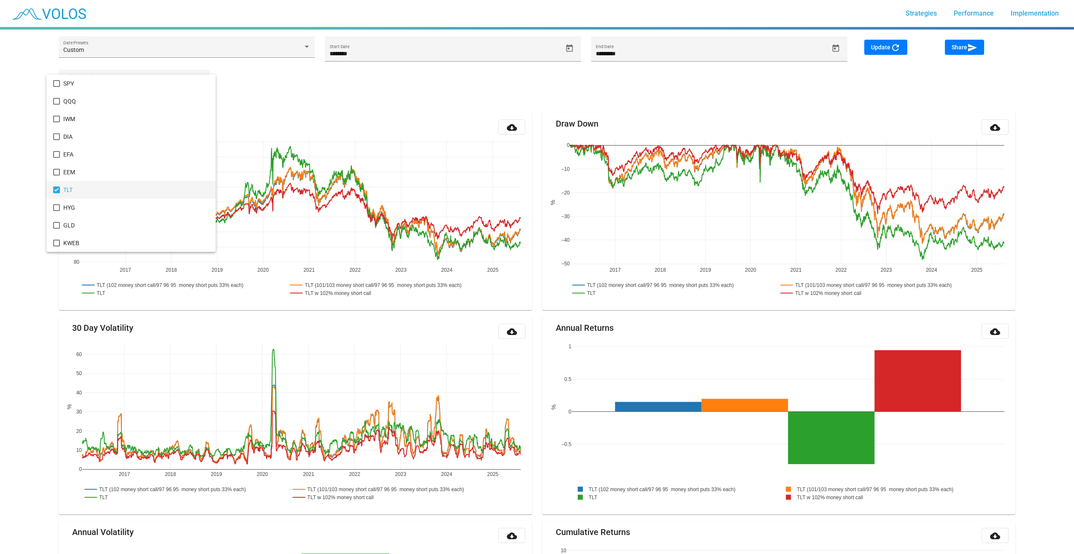  What do you see at coordinates (136, 154) in the screenshot?
I see `span: EFA` at bounding box center [136, 154].